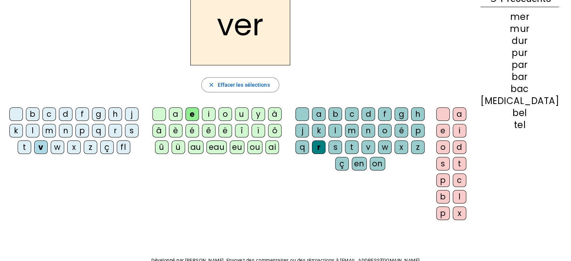 This screenshot has width=571, height=261. Describe the element at coordinates (176, 131) in the screenshot. I see `div: è` at that location.